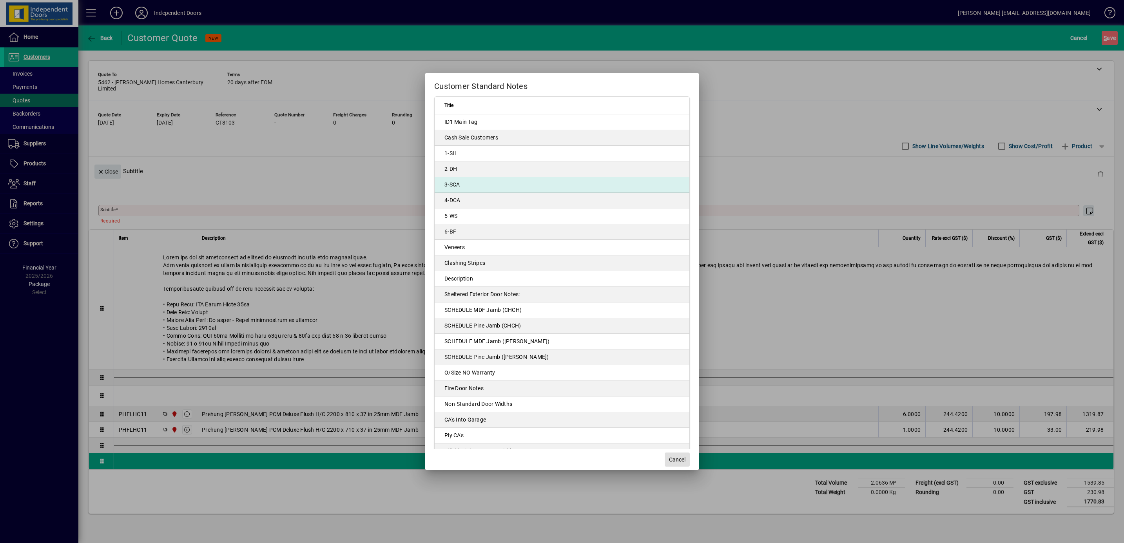  I want to click on td: ID1 Main Tag, so click(562, 122).